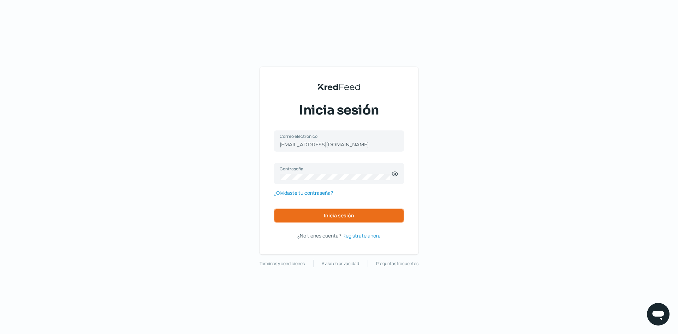 The image size is (678, 334). What do you see at coordinates (341, 264) in the screenshot?
I see `a: Aviso de privacidad` at bounding box center [341, 264].